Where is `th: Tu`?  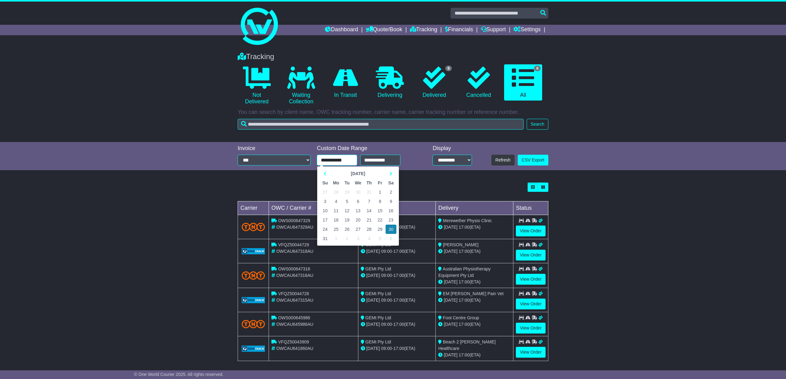 th: Tu is located at coordinates (347, 183).